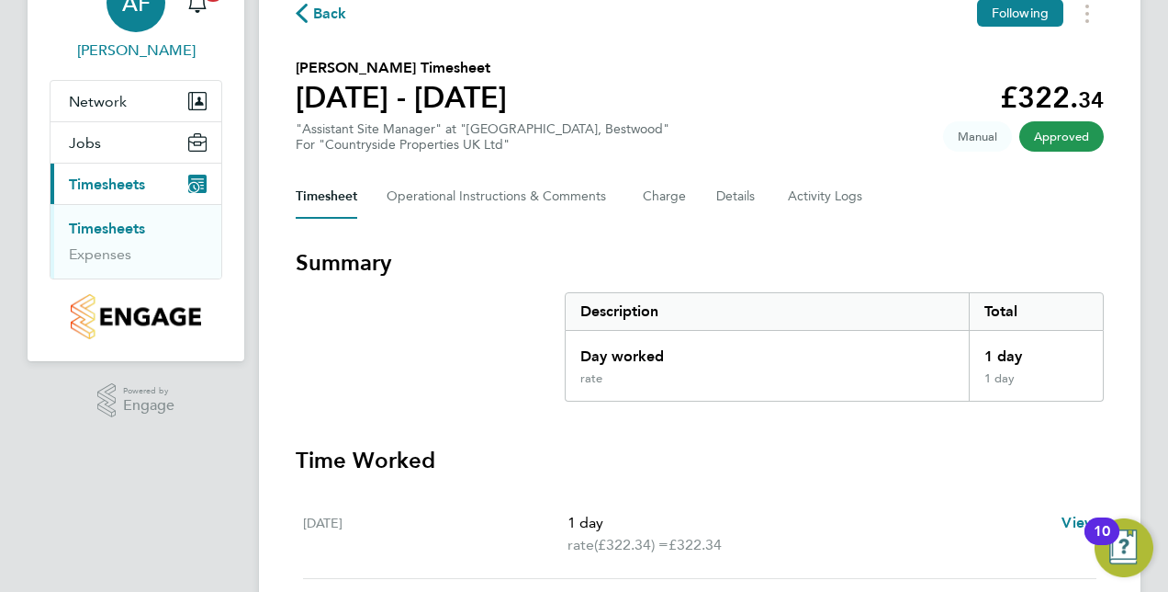 The height and width of the screenshot is (592, 1168). I want to click on button: Back, so click(322, 13).